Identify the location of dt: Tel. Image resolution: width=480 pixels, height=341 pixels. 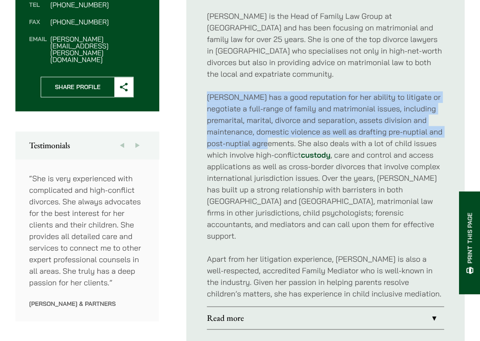
(38, 10).